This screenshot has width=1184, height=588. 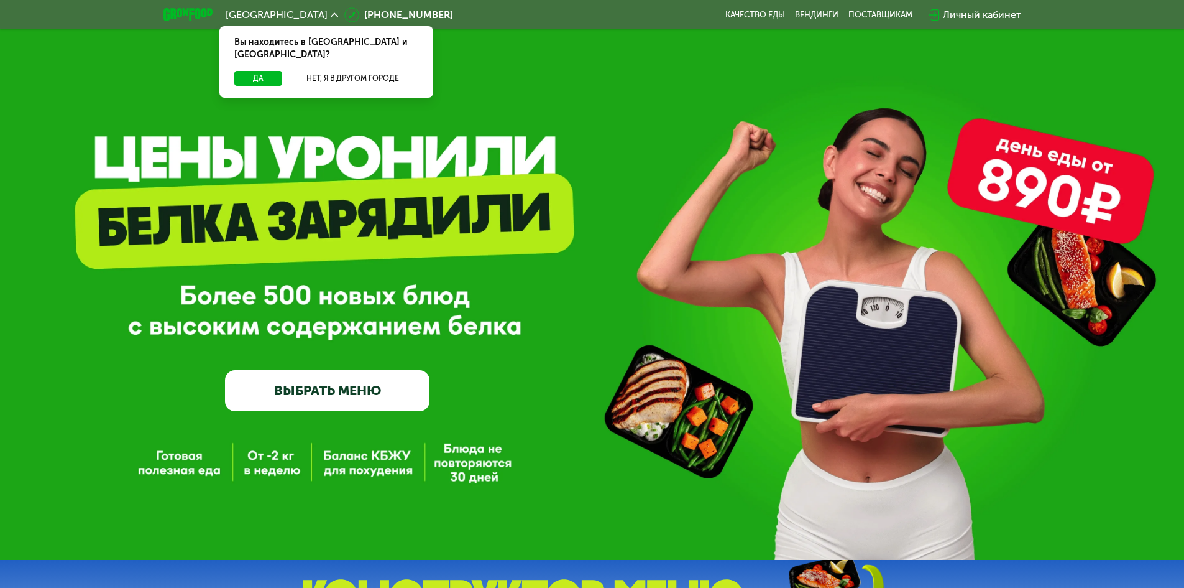 What do you see at coordinates (880, 15) in the screenshot?
I see `div: поставщикам` at bounding box center [880, 15].